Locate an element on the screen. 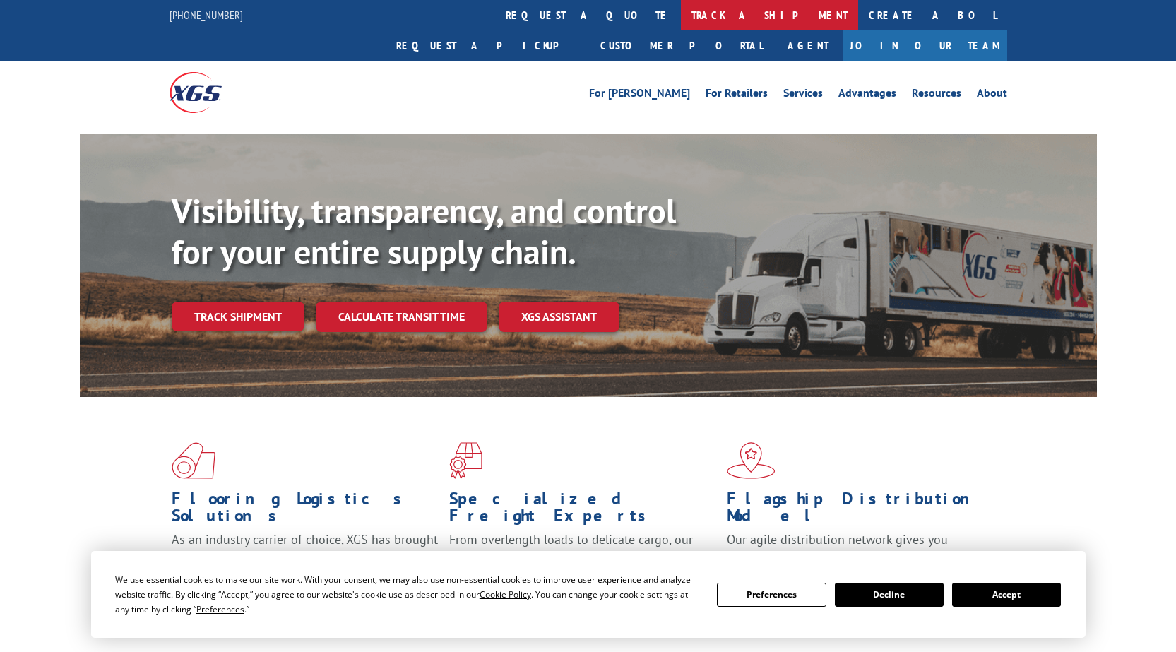 This screenshot has width=1176, height=652. a: Track shipment is located at coordinates (238, 316).